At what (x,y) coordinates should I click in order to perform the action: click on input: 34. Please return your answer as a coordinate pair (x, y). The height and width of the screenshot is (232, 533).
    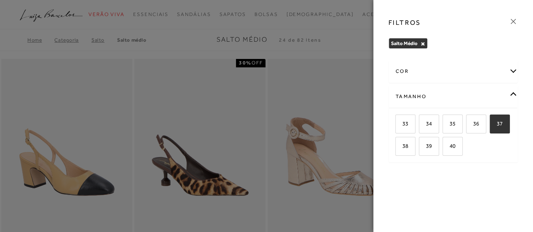
    Looking at the image, I should click on (422, 125).